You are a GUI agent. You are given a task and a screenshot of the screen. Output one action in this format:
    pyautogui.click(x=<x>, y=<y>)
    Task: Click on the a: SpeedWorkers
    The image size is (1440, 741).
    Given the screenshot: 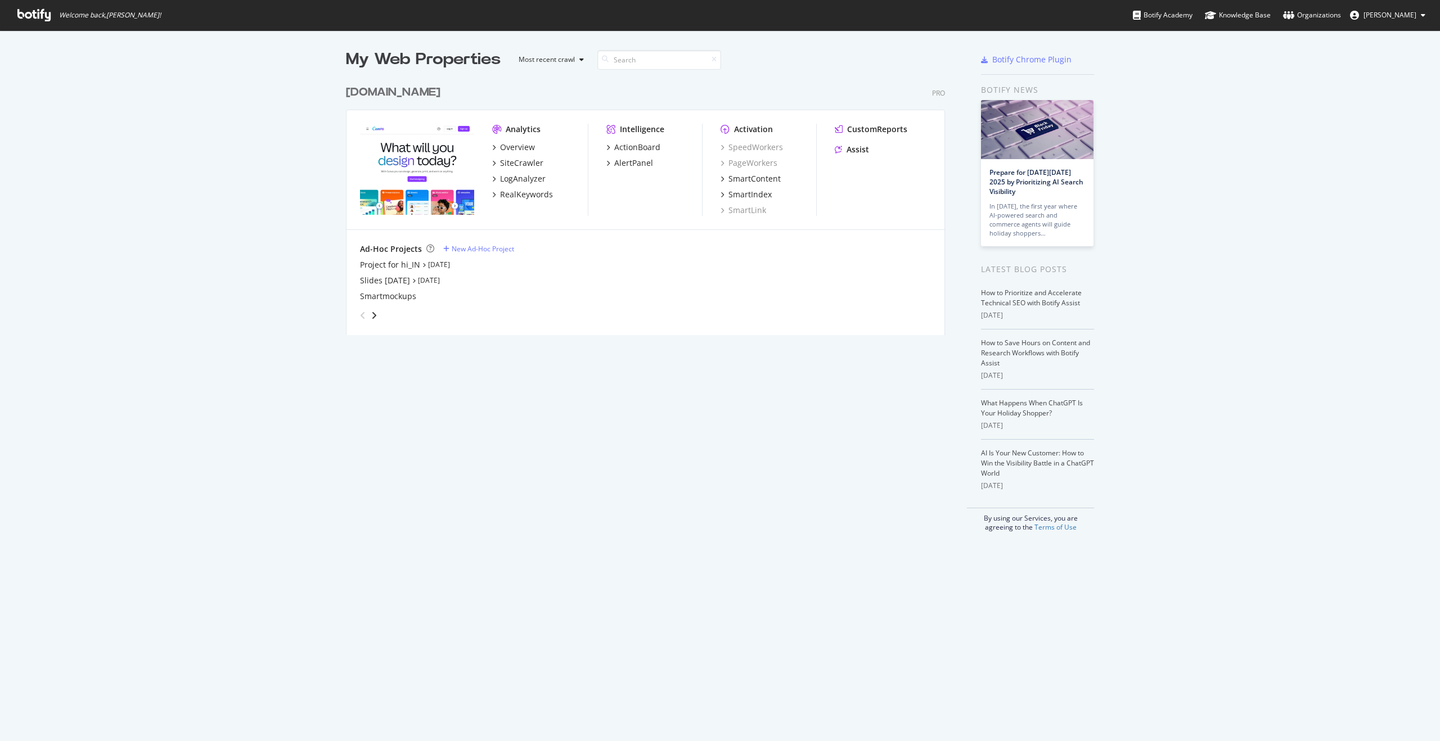 What is the action you would take?
    pyautogui.click(x=752, y=147)
    